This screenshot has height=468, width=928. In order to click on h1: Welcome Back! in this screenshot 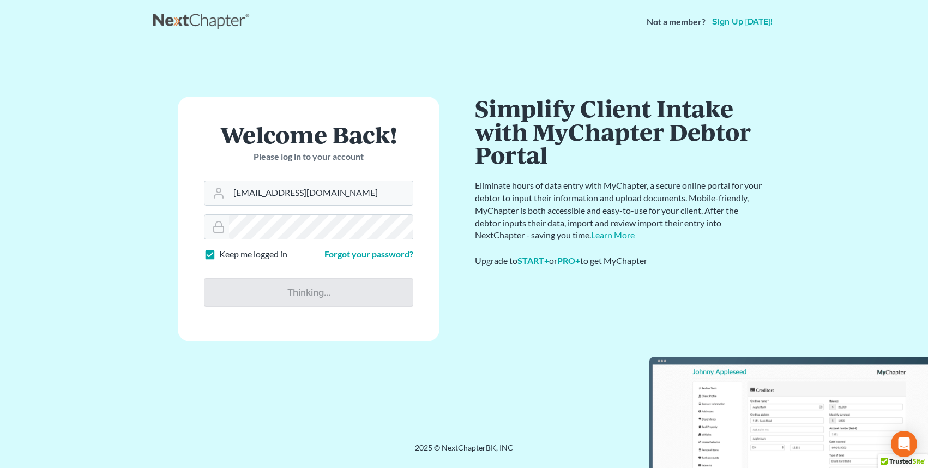, I will do `click(309, 134)`.